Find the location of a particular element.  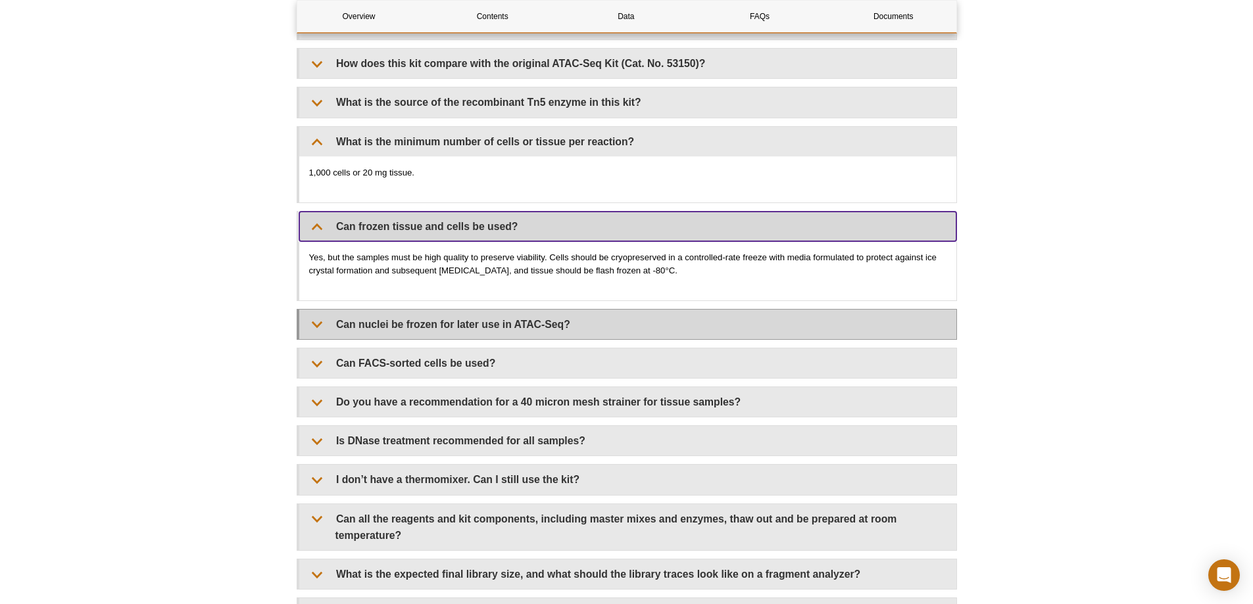

p: 1,000 cells or 20 mg tissue. is located at coordinates (627, 173).